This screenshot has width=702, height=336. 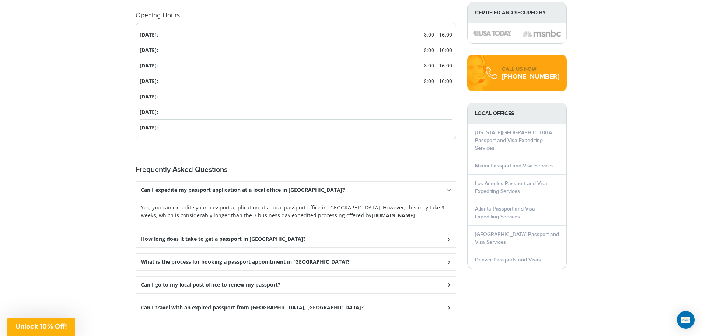 What do you see at coordinates (210, 284) in the screenshot?
I see `h3: Can I go to my local post office to renew my passport?` at bounding box center [210, 284].